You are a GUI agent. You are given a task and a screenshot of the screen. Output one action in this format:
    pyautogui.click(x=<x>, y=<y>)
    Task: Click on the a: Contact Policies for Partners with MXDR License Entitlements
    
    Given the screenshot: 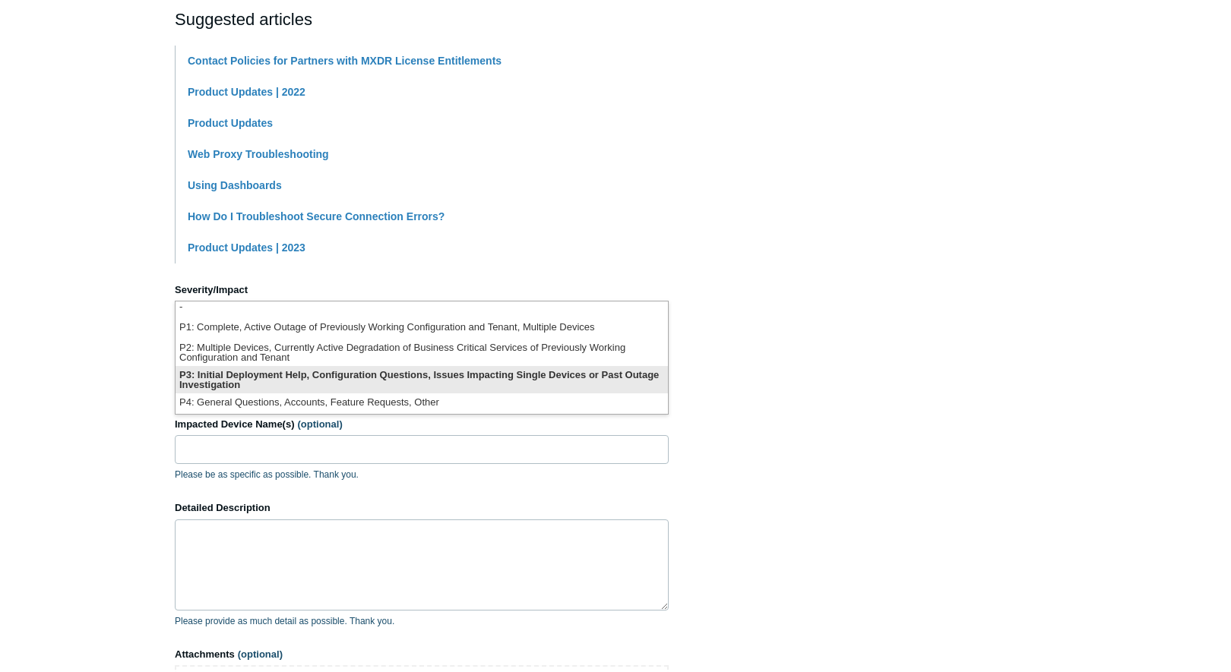 What is the action you would take?
    pyautogui.click(x=344, y=61)
    